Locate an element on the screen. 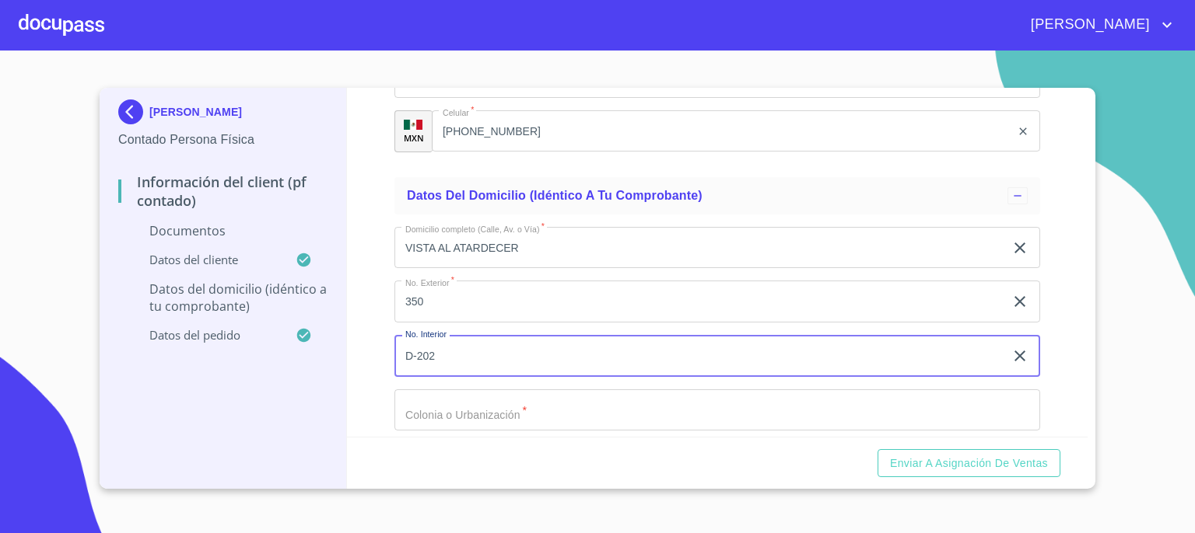 The height and width of the screenshot is (533, 1195). button: account of current user is located at coordinates (1097, 25).